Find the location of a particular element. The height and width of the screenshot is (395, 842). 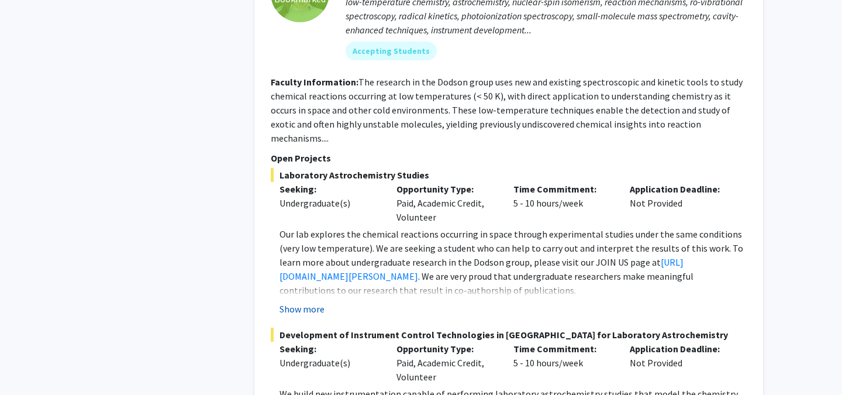

b: Faculty Information: is located at coordinates (315, 82).